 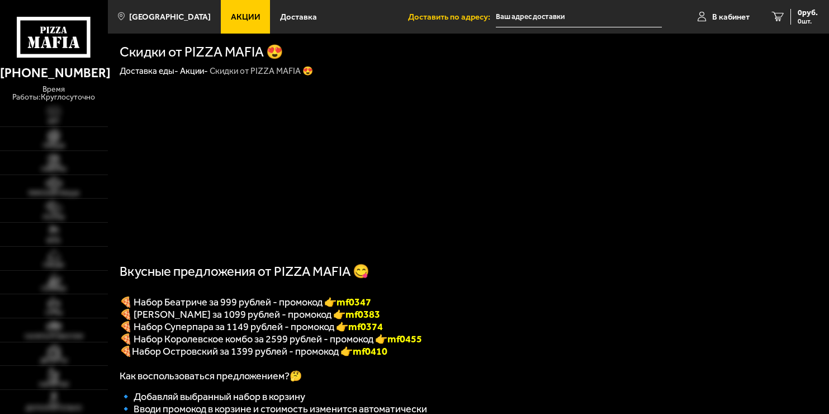 What do you see at coordinates (298, 17) in the screenshot?
I see `span: Доставка` at bounding box center [298, 17].